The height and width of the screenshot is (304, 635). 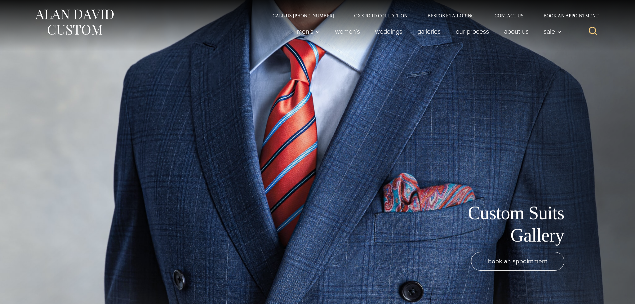 What do you see at coordinates (553, 31) in the screenshot?
I see `span: Sale` at bounding box center [553, 31].